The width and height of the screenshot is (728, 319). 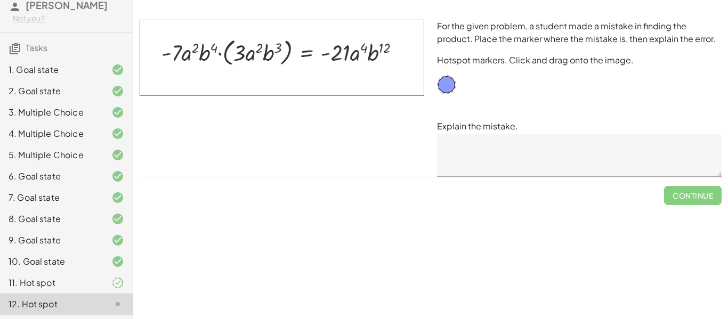 I want to click on div: 8. Goal state, so click(x=51, y=219).